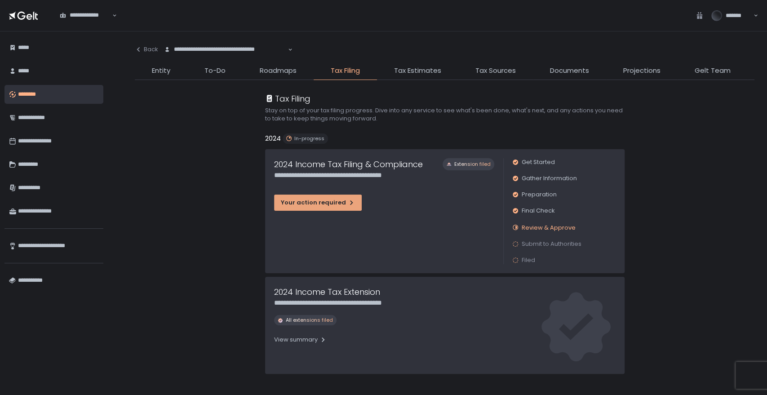  What do you see at coordinates (300, 340) in the screenshot?
I see `button: View summary` at bounding box center [300, 340].